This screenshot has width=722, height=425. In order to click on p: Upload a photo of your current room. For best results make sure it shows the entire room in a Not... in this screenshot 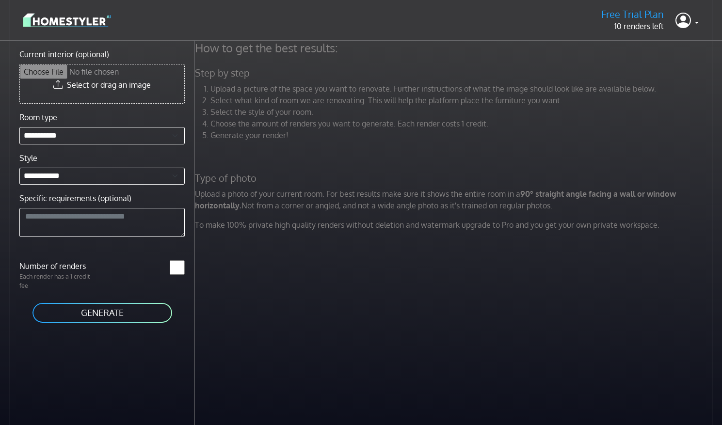, I will do `click(455, 200)`.